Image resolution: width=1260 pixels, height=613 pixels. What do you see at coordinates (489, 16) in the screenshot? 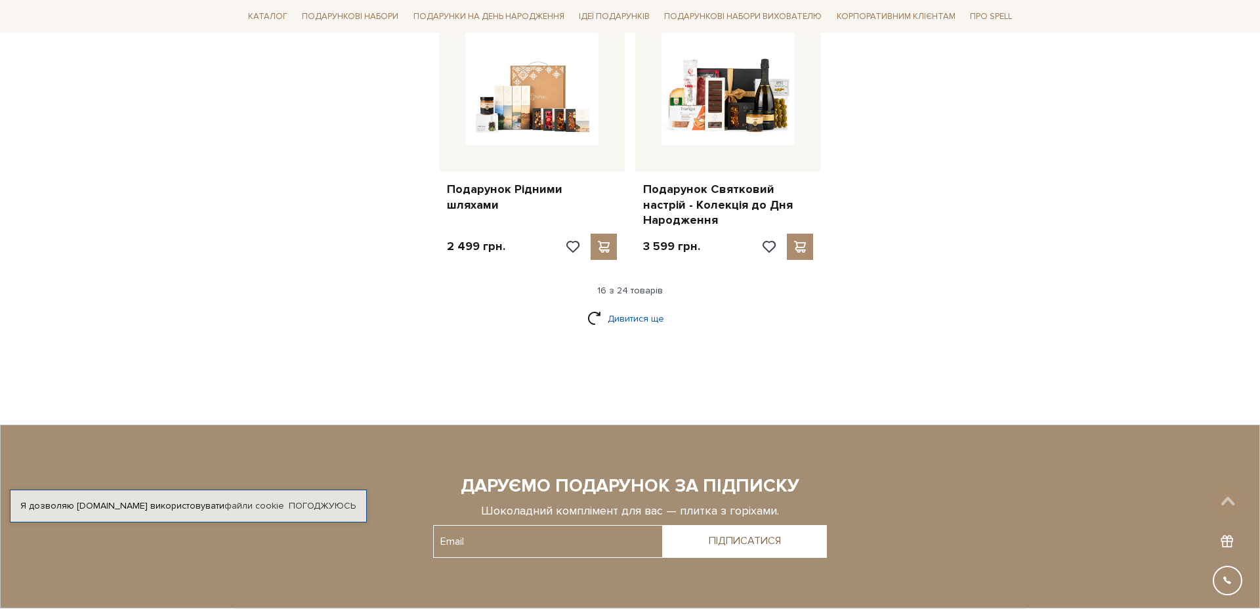
I see `a: Подарунки на День народження` at bounding box center [489, 16].